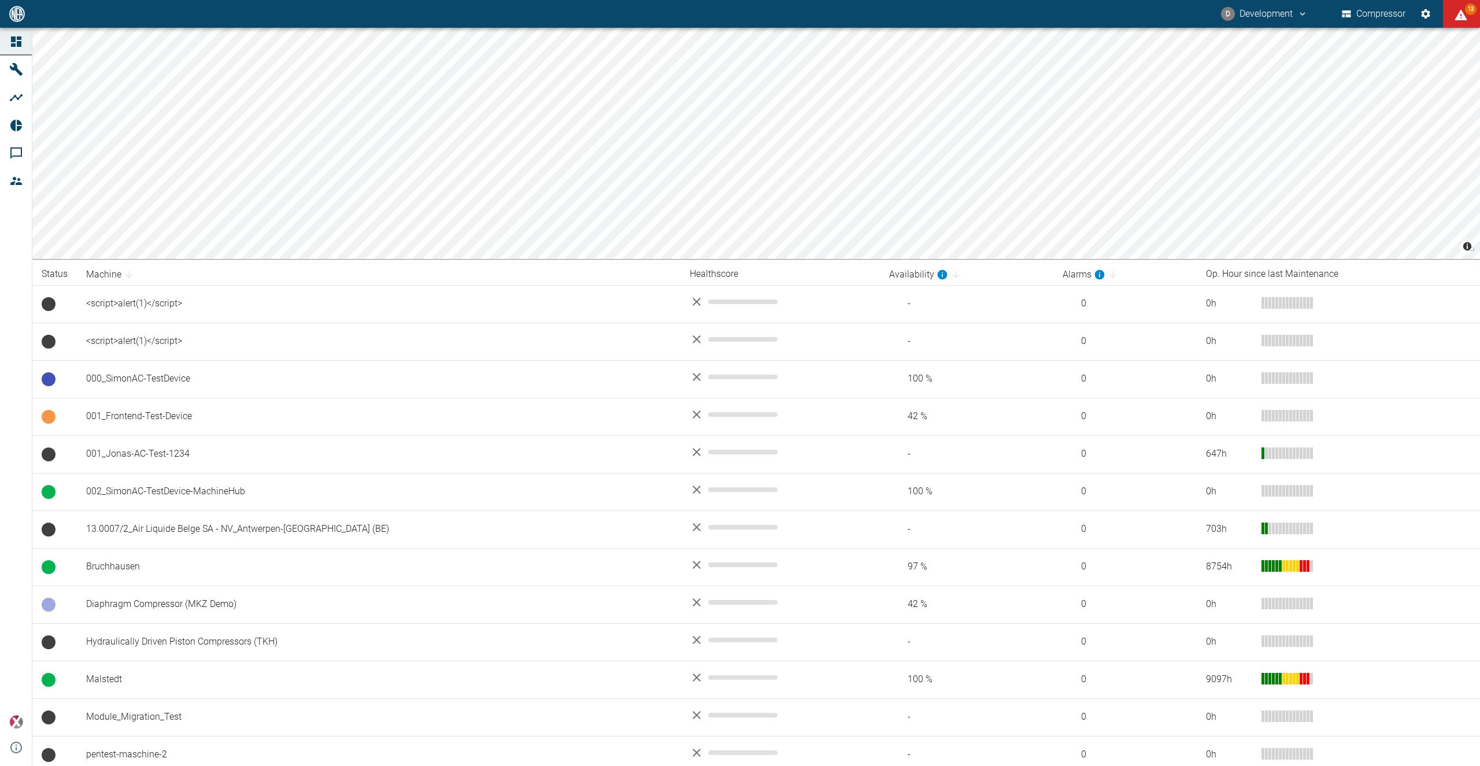 The image size is (1480, 766). Describe the element at coordinates (780, 274) in the screenshot. I see `th: Healthscore` at that location.